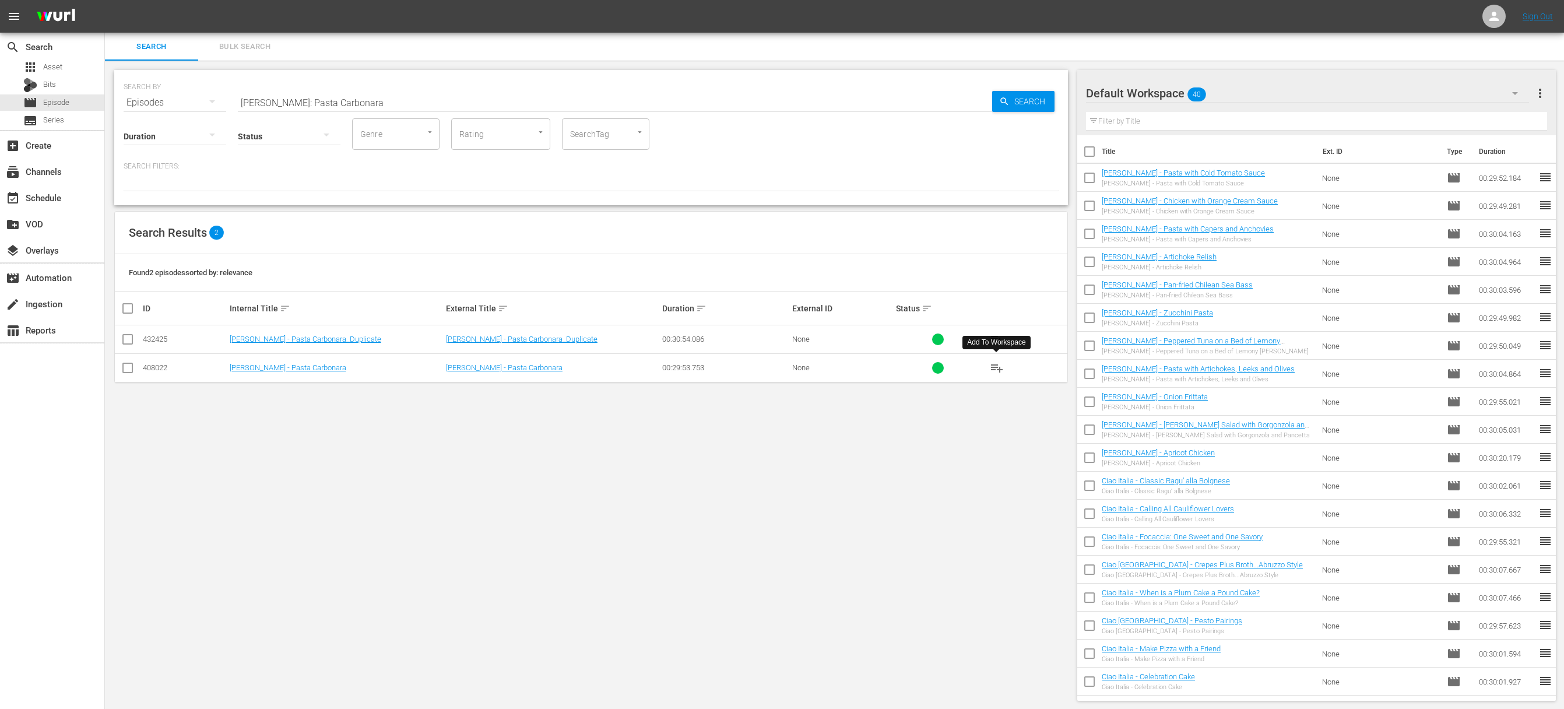 This screenshot has height=709, width=1564. What do you see at coordinates (1023, 101) in the screenshot?
I see `button: Search` at bounding box center [1023, 101].